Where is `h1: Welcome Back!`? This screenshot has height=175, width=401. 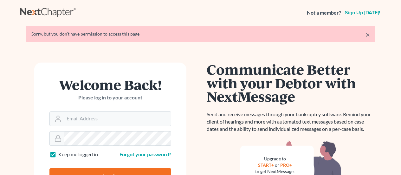
h1: Welcome Back! is located at coordinates (110, 84).